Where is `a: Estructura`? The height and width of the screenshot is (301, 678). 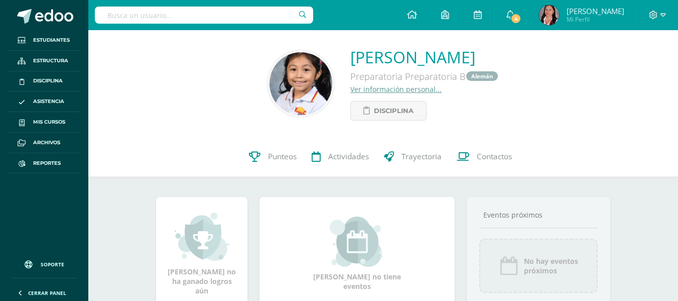 a: Estructura is located at coordinates (44, 61).